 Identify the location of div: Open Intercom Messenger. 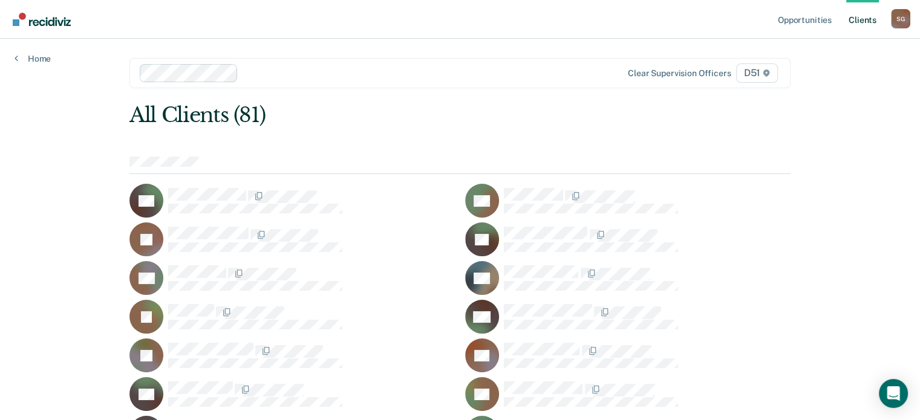
(893, 394).